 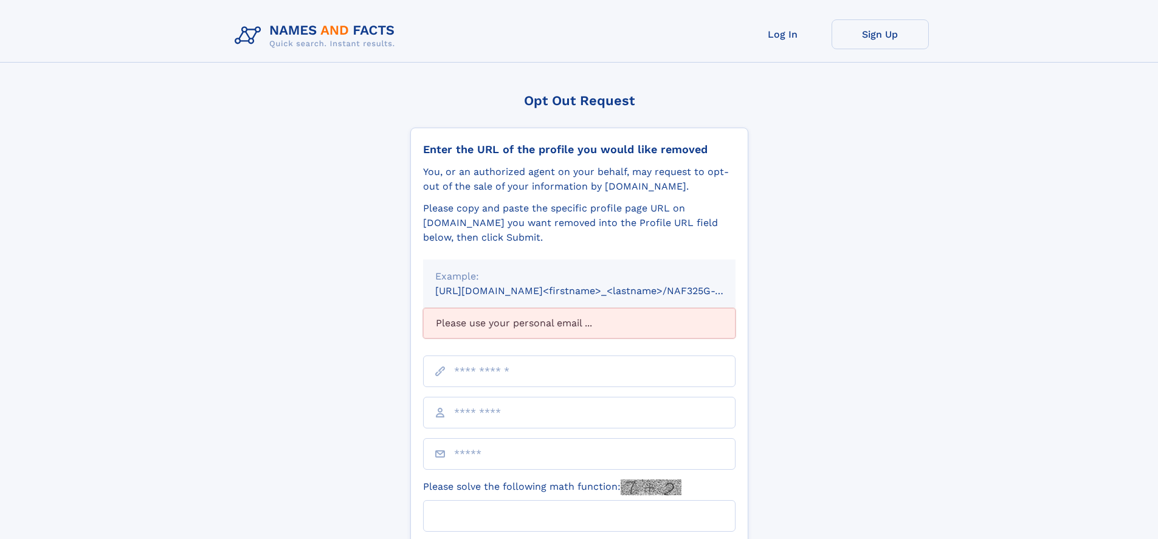 What do you see at coordinates (317, 36) in the screenshot?
I see `img: Logo Names and Facts` at bounding box center [317, 36].